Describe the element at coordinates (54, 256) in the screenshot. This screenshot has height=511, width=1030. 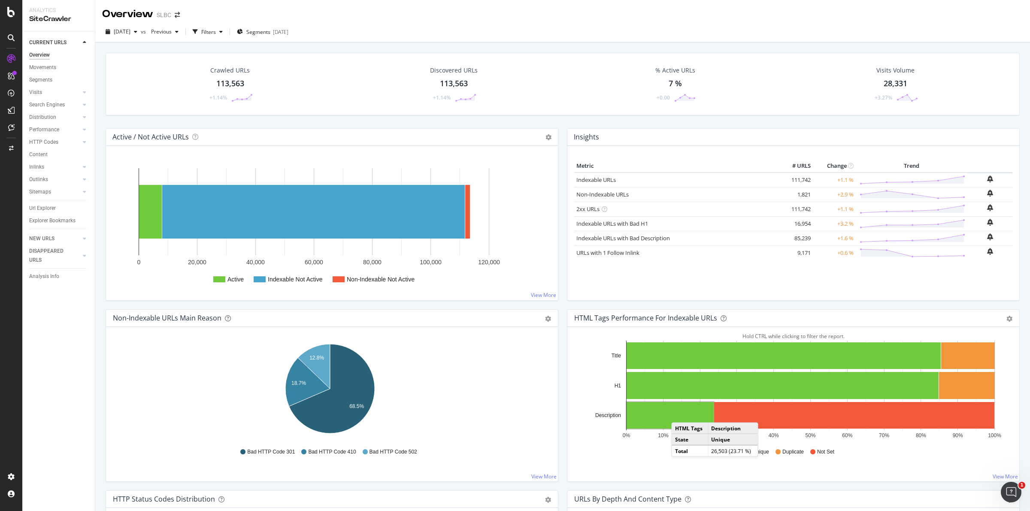
I see `a: DISAPPEARED URLS` at that location.